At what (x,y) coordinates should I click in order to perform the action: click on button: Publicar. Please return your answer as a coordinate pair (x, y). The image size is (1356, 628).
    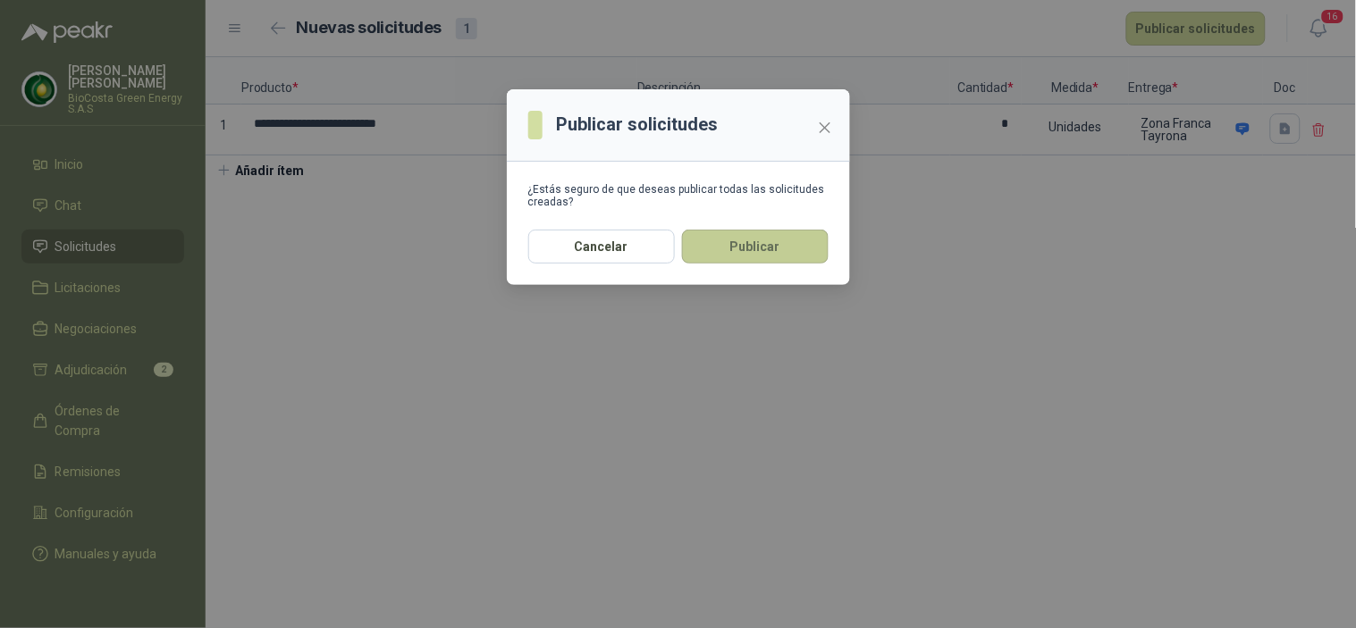
    Looking at the image, I should click on (755, 247).